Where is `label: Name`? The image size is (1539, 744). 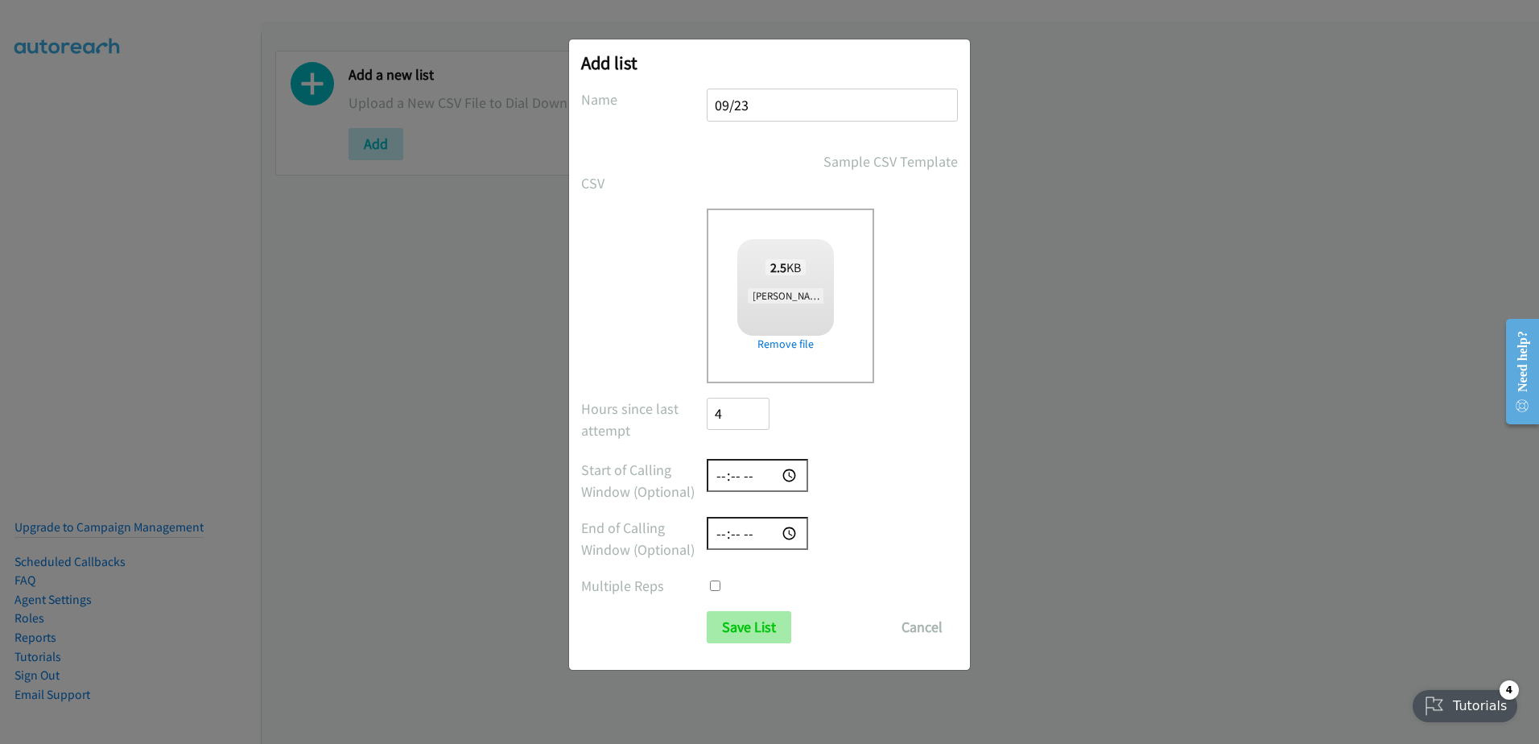
label: Name is located at coordinates (644, 99).